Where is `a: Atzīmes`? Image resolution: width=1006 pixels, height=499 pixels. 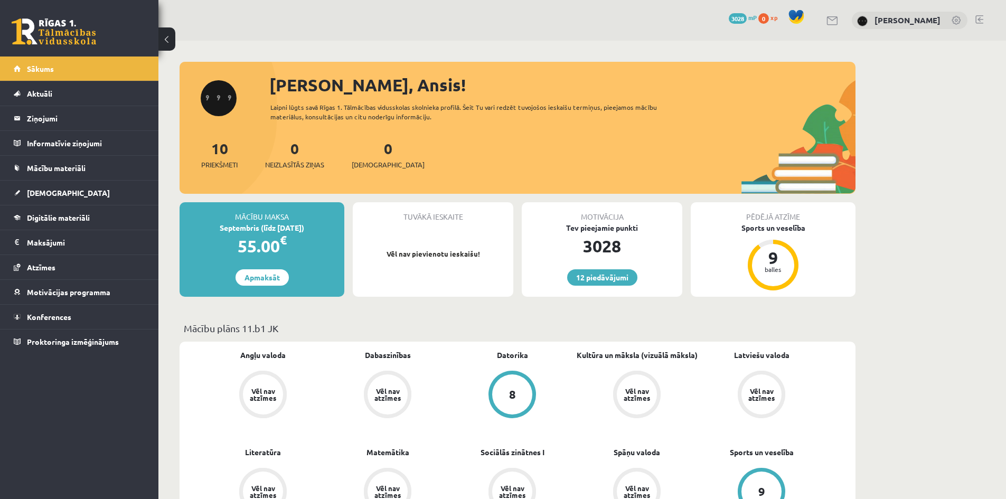
a: Atzīmes is located at coordinates (79, 267).